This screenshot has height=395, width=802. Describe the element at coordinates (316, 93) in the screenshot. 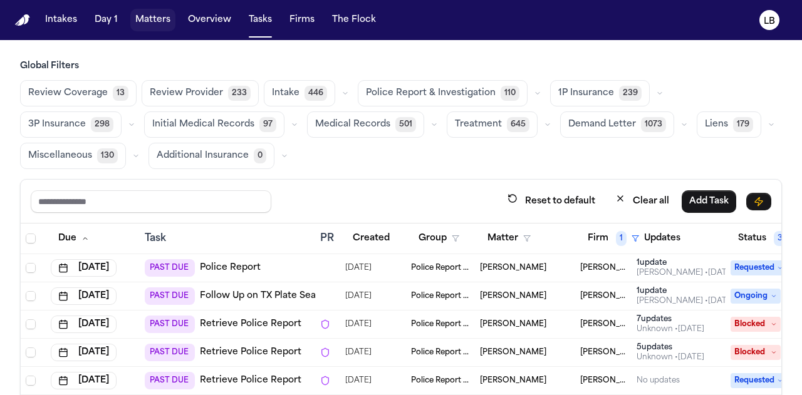

I see `span: 446` at that location.